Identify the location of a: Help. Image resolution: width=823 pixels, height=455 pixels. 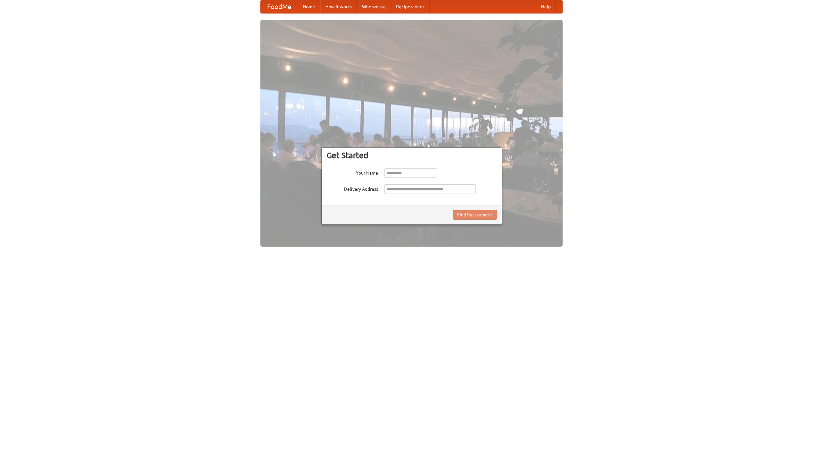
(546, 7).